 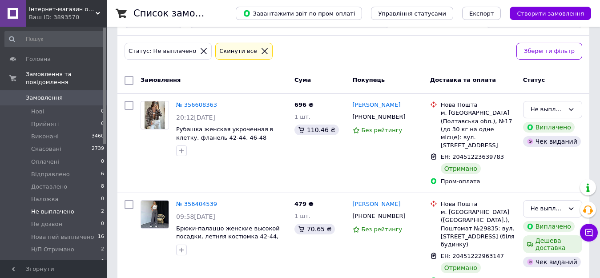 I want to click on span: 696 ₴, so click(x=304, y=105).